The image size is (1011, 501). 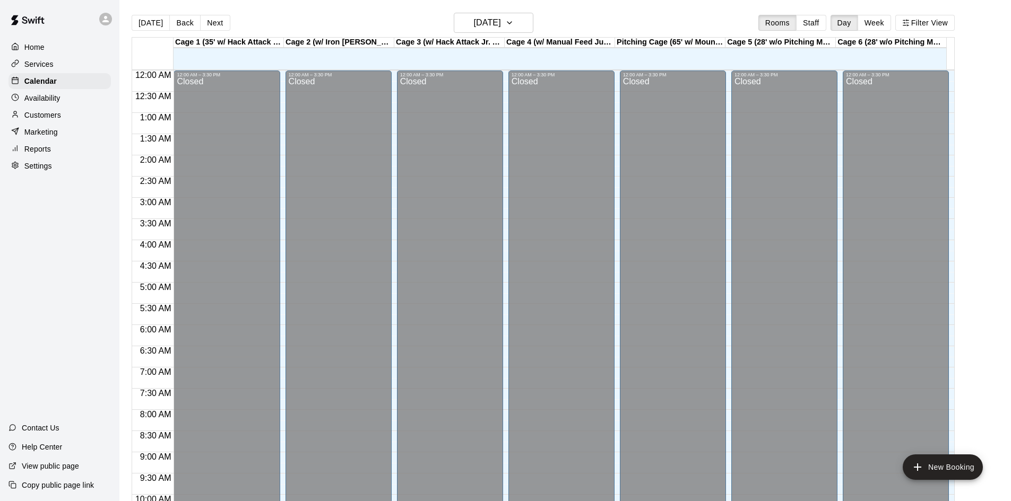 What do you see at coordinates (59, 115) in the screenshot?
I see `div: Customers` at bounding box center [59, 115].